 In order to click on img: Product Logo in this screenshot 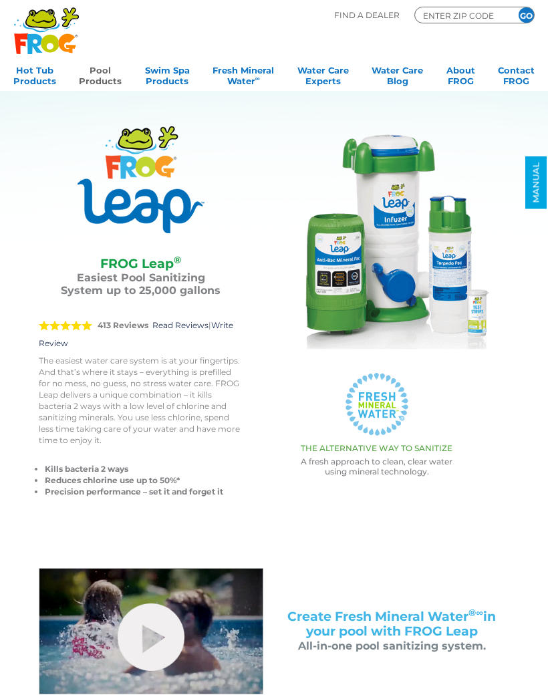, I will do `click(141, 180)`.